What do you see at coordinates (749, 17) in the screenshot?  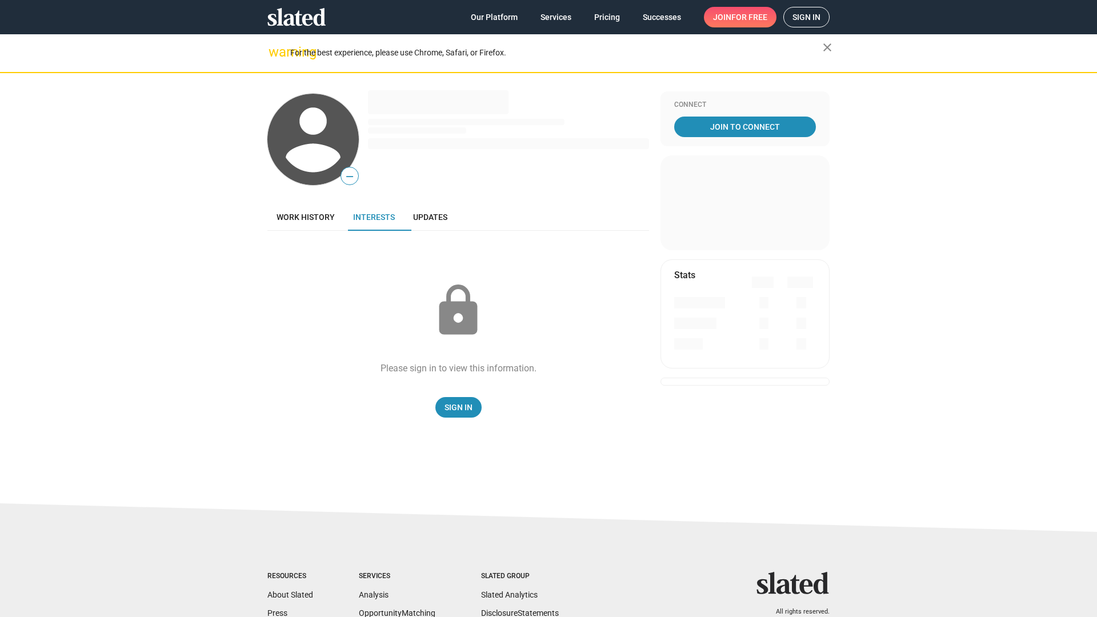 I see `span: for free` at bounding box center [749, 17].